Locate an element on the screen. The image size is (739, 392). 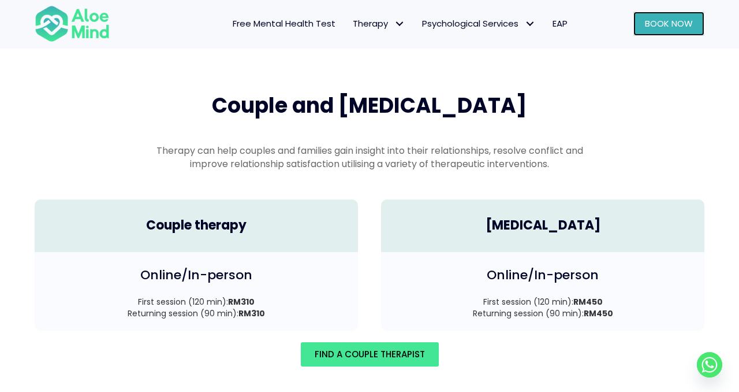
span: Book Now is located at coordinates (669, 23).